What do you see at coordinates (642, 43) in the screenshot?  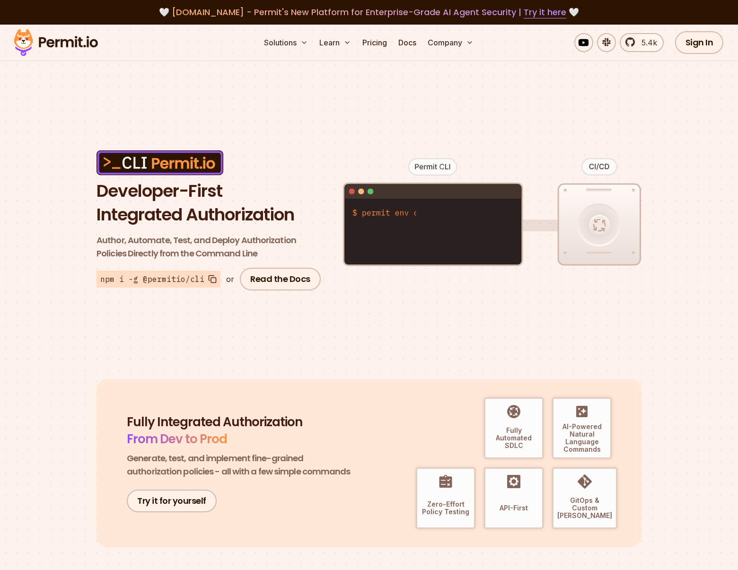 I see `a: 5.4k` at bounding box center [642, 43].